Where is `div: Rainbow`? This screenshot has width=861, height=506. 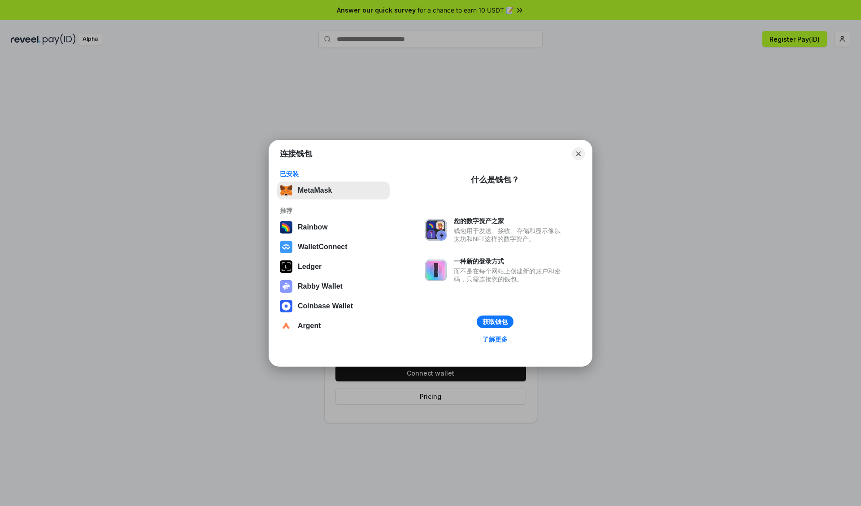
div: Rainbow is located at coordinates (313, 227).